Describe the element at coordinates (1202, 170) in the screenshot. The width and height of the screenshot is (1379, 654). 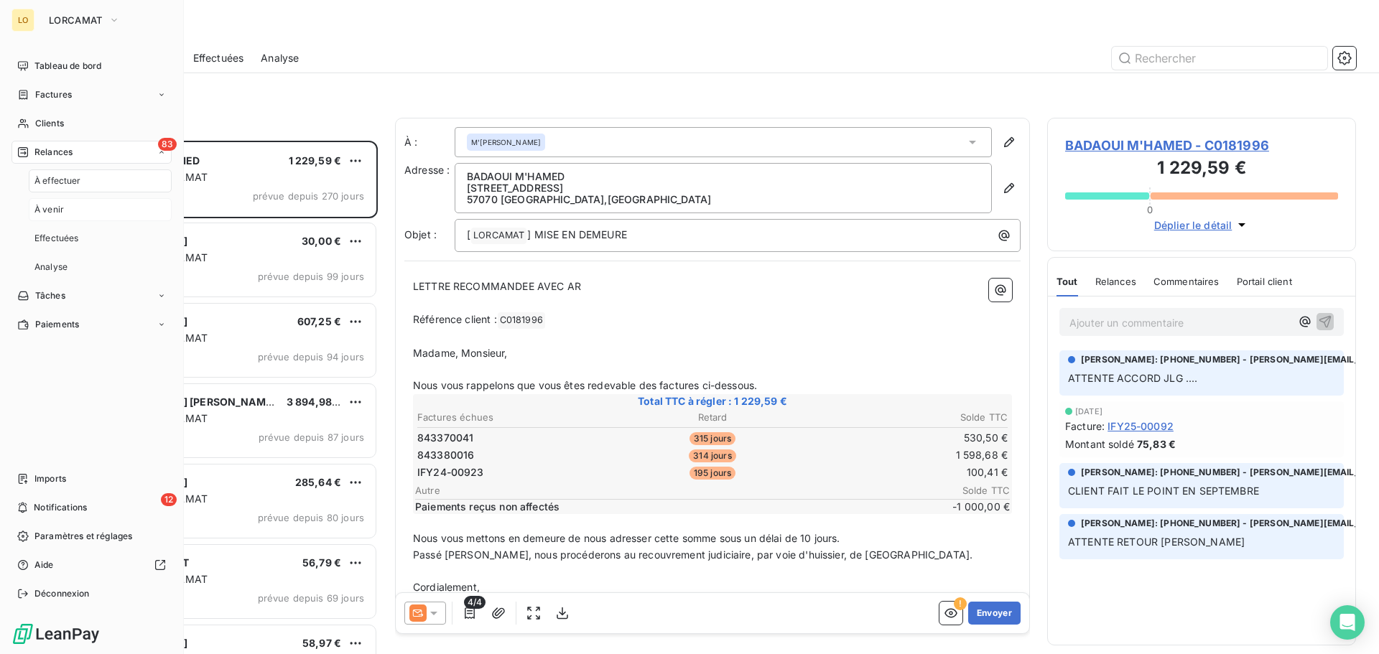
I see `h3: 1 229,59 €` at that location.